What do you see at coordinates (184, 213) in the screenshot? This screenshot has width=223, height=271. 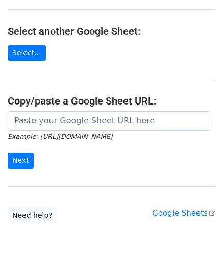 I see `a: Google Sheets` at bounding box center [184, 213].